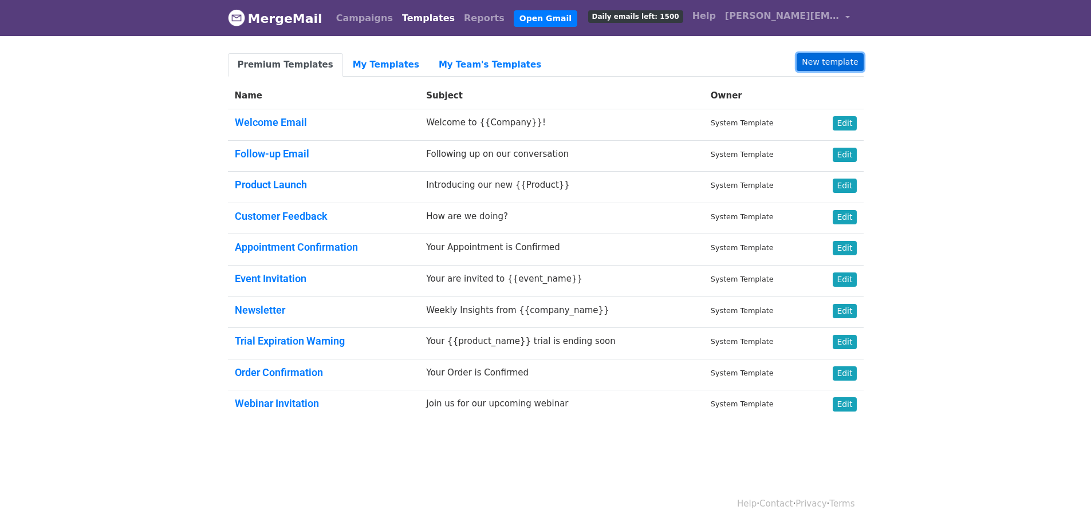 Image resolution: width=1091 pixels, height=526 pixels. Describe the element at coordinates (279, 372) in the screenshot. I see `a: Order Confirmation` at that location.